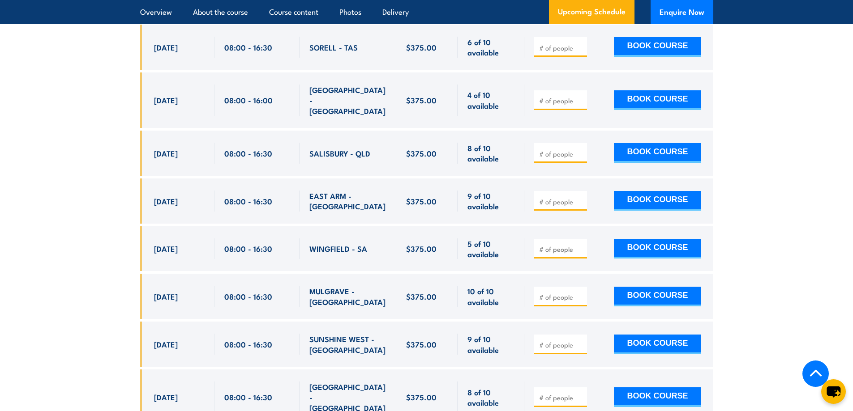 The image size is (853, 411). Describe the element at coordinates (491, 100) in the screenshot. I see `span: 4 of 10 available` at that location.